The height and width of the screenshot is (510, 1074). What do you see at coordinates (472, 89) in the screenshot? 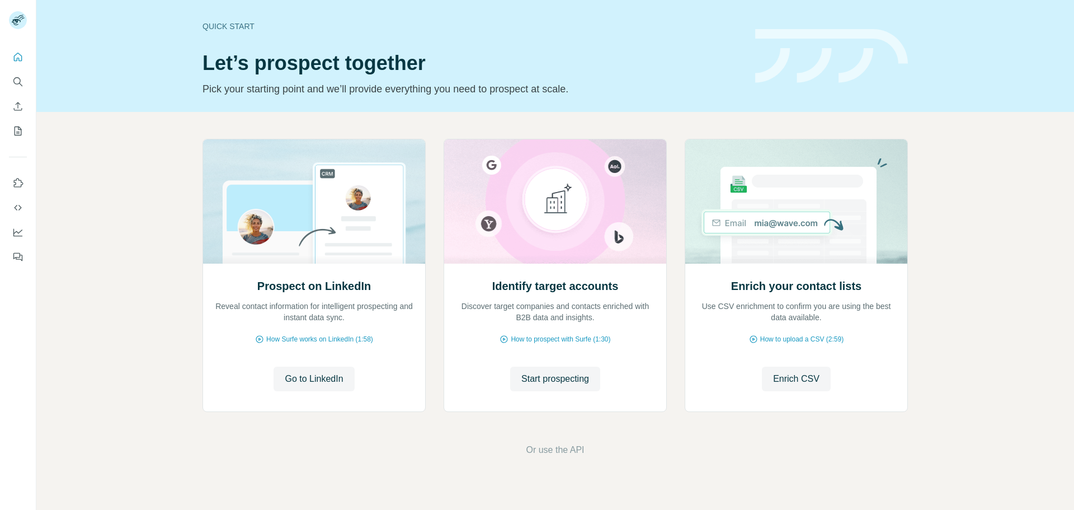
I see `p: Pick your starting point and we’ll provide everything you need to prospect at scale.` at bounding box center [472, 89].